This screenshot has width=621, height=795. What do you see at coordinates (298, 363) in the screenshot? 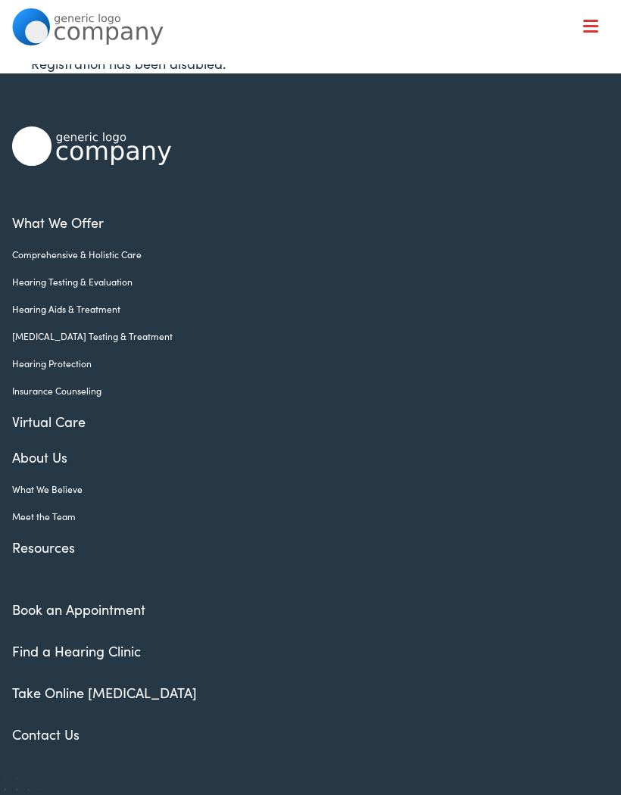
I see `a: Hearing Protection` at bounding box center [298, 363].